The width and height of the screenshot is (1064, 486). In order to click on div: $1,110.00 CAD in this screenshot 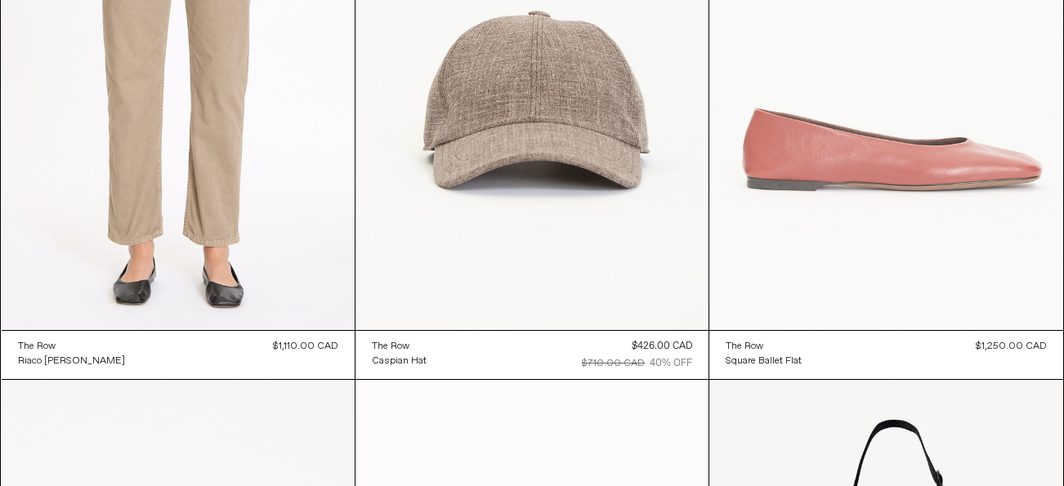, I will do `click(306, 346)`.